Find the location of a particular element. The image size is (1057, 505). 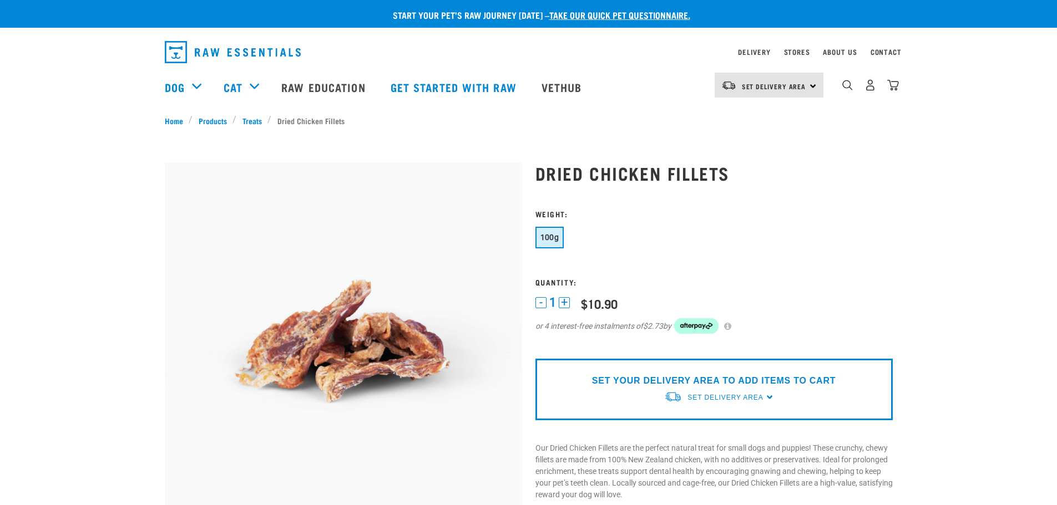

img: user.png is located at coordinates (870, 85).